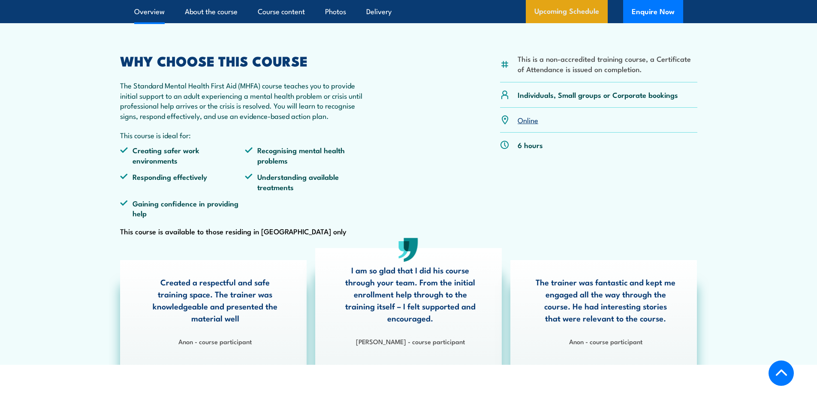  What do you see at coordinates (245, 60) in the screenshot?
I see `h2: WHY CHOOSE THIS COURSE` at bounding box center [245, 60].